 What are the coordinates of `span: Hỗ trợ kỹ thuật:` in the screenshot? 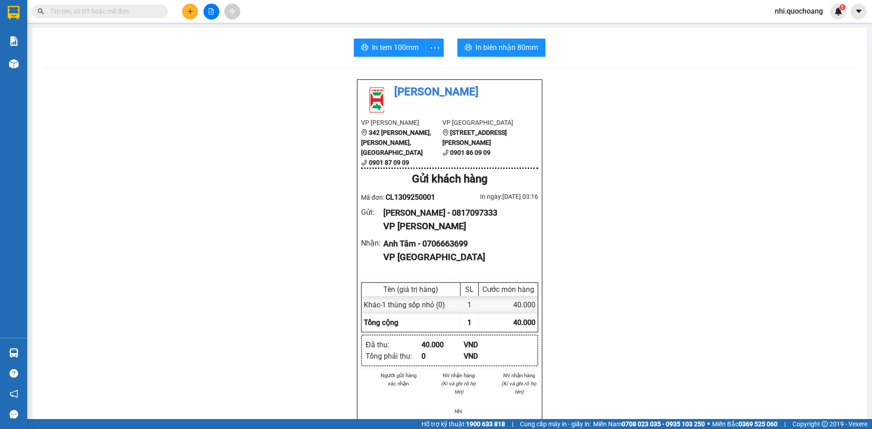 It's located at (463, 424).